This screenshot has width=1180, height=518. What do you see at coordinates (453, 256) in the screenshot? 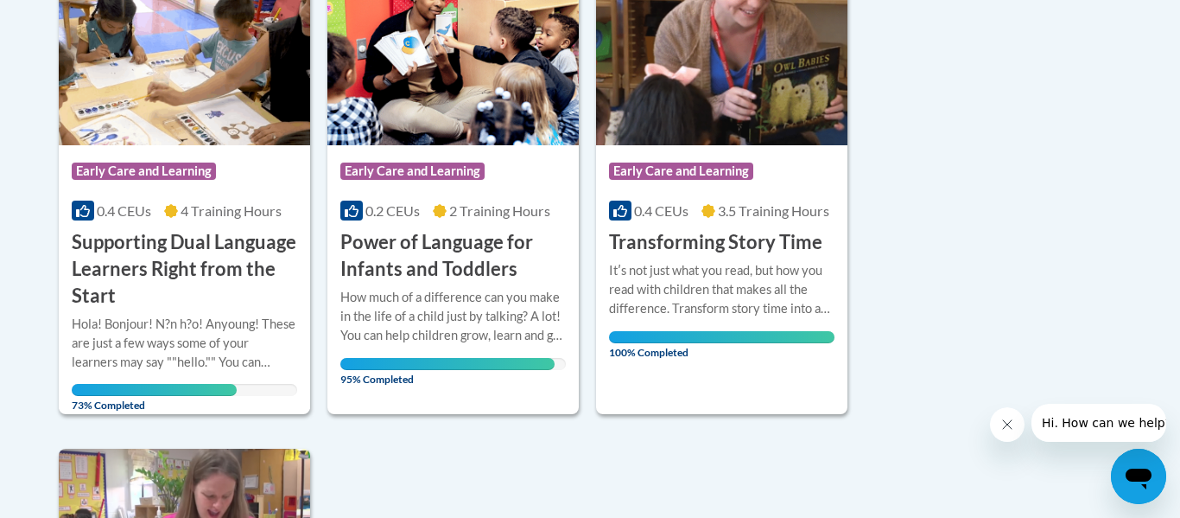
I see `h3: Power of Language for Infants and Toddlers` at bounding box center [453, 256].